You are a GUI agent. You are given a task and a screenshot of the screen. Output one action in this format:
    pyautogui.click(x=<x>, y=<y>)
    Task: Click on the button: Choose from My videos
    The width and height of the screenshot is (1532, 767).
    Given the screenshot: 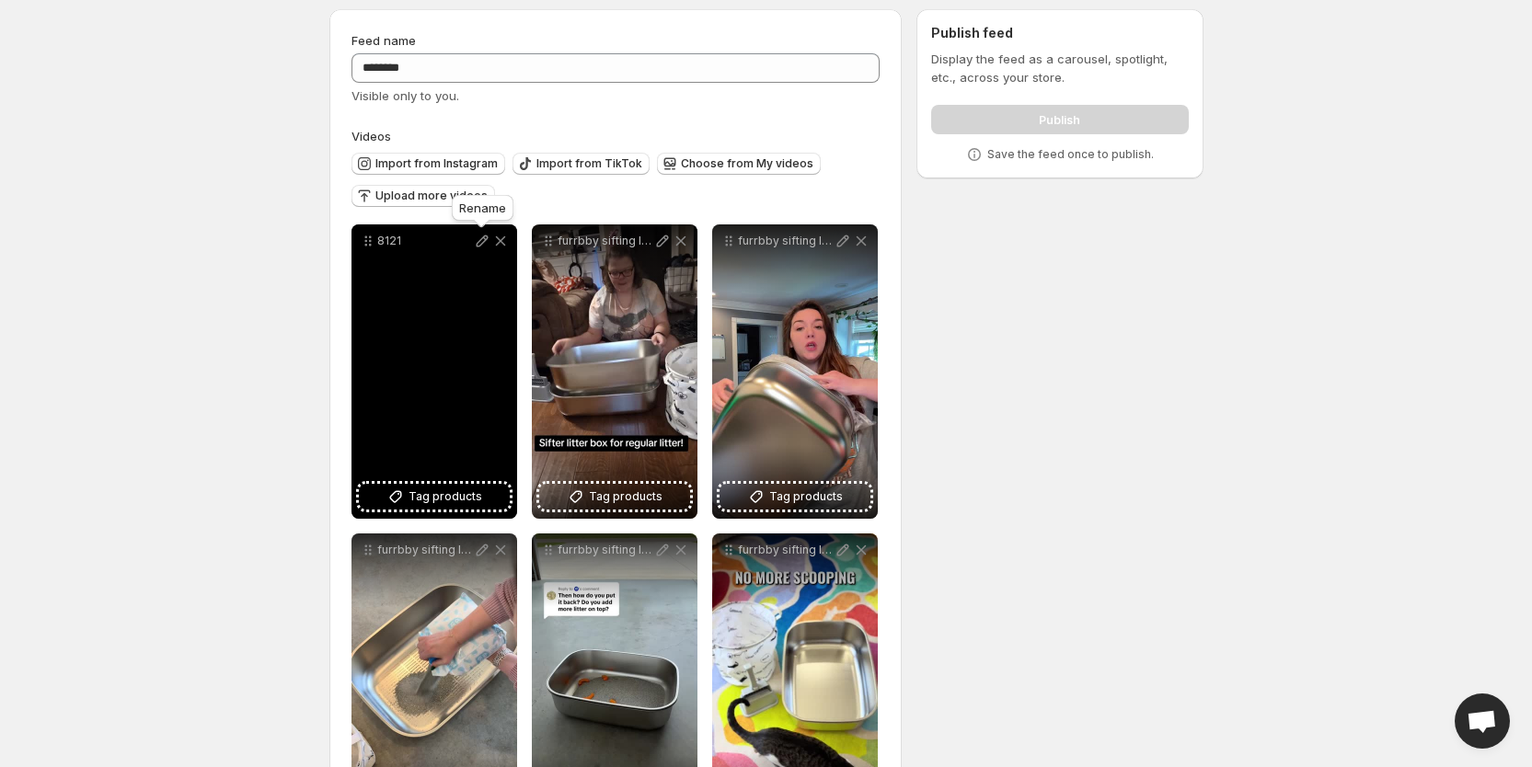 What is the action you would take?
    pyautogui.click(x=739, y=164)
    